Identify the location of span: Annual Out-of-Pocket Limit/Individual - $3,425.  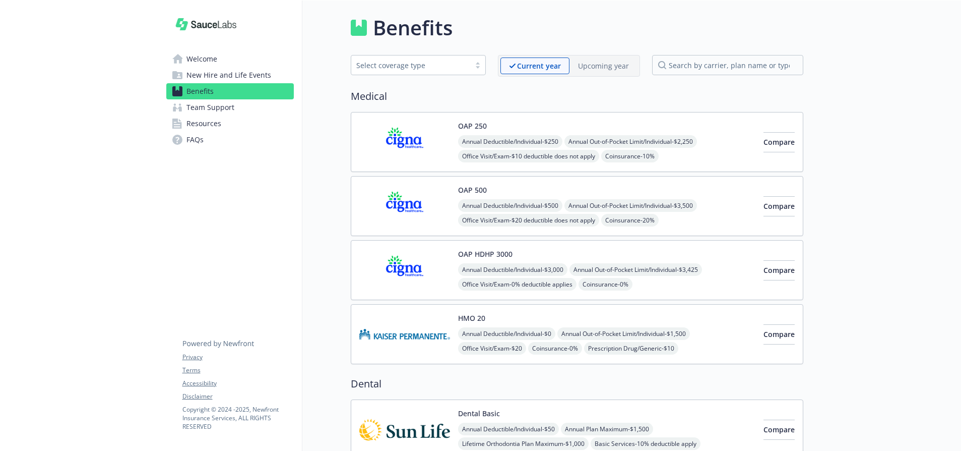
(636, 269).